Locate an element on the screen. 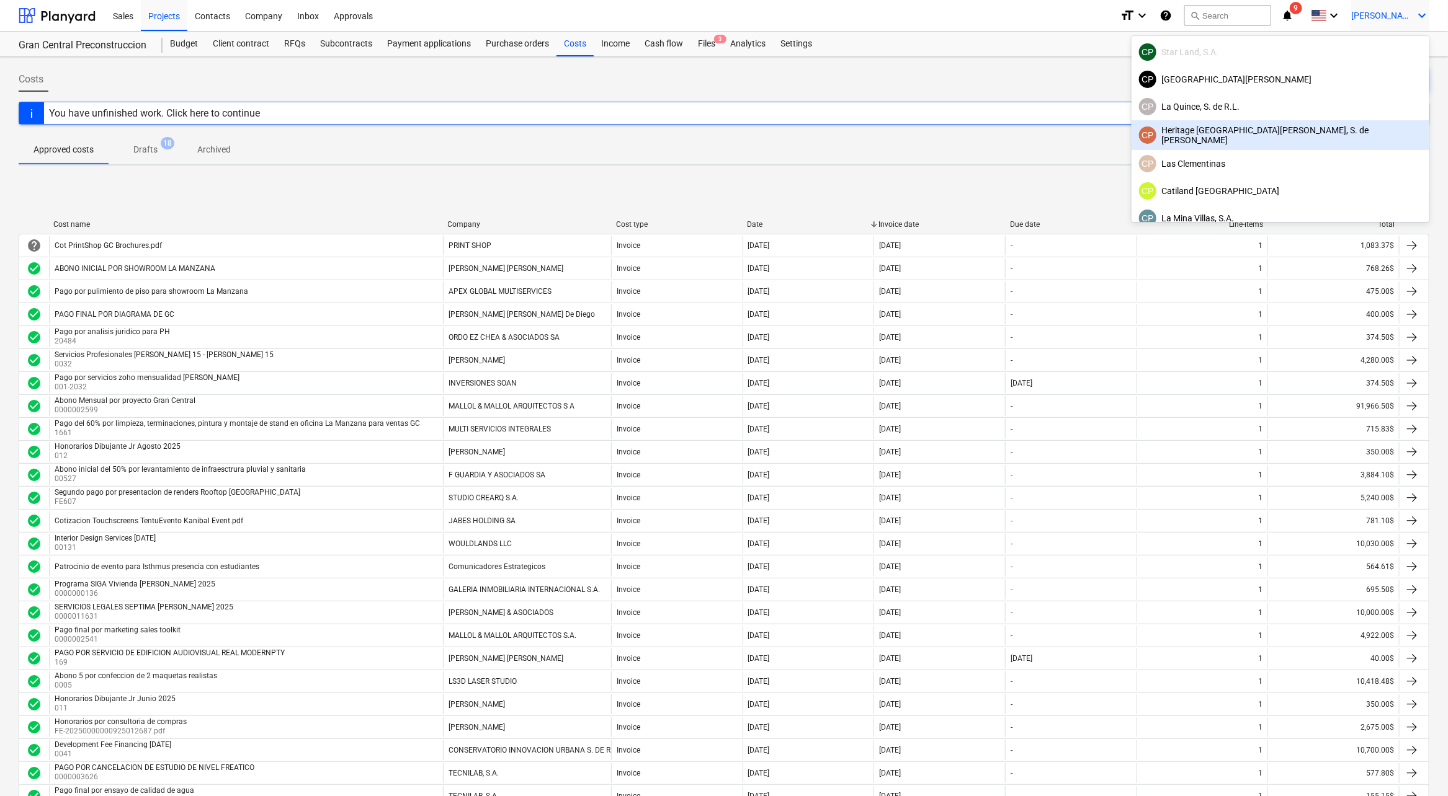 The image size is (1448, 796). div: La Quince, S. de R.L. is located at coordinates (1280, 107).